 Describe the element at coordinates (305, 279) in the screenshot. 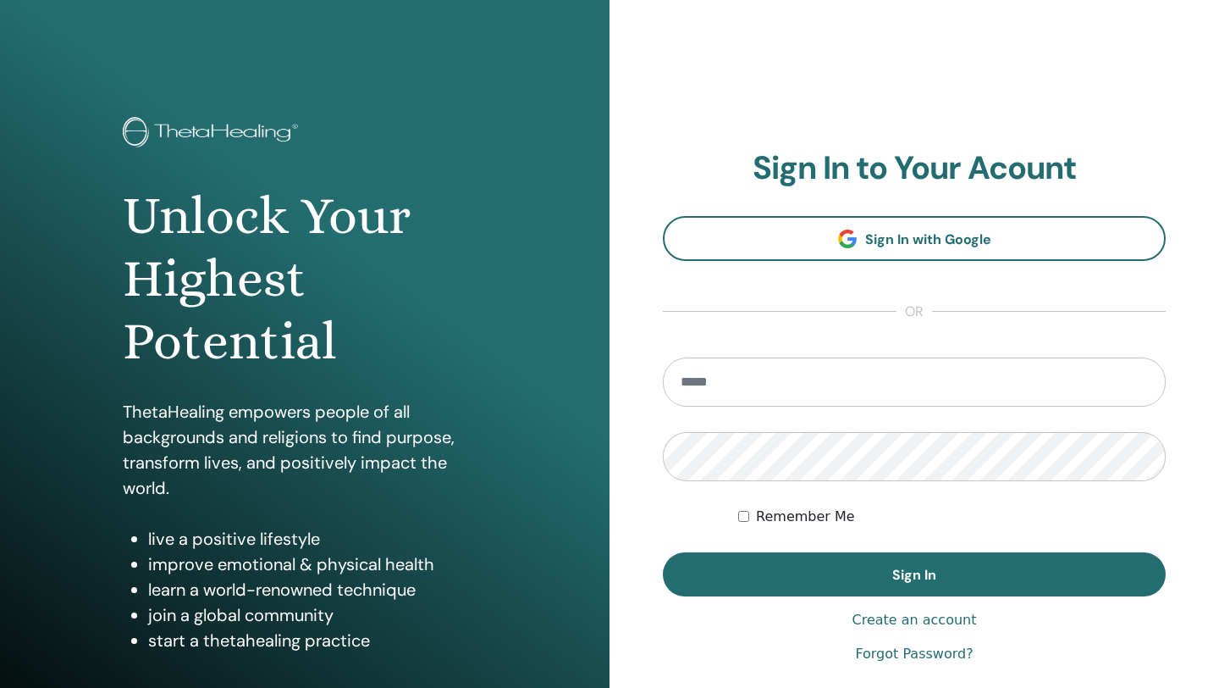

I see `h1: Unlock Your Highest Potential` at that location.